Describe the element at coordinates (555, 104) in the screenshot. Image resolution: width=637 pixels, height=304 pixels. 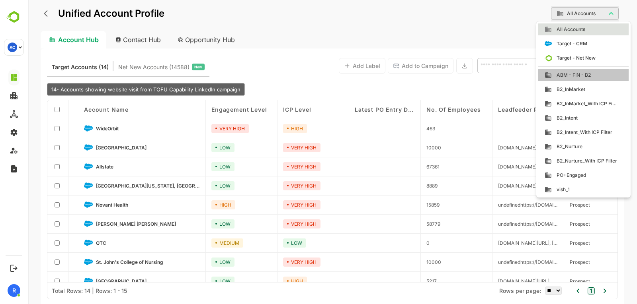
I see `div: B2_InMarket_With ICP Filters` at that location.